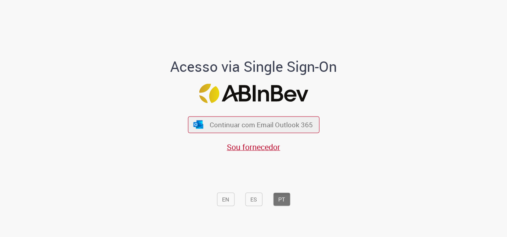  What do you see at coordinates (253, 124) in the screenshot?
I see `button: ícone Azure/Microsoft 360 Continuar com Email Outlook 365` at bounding box center [253, 124].